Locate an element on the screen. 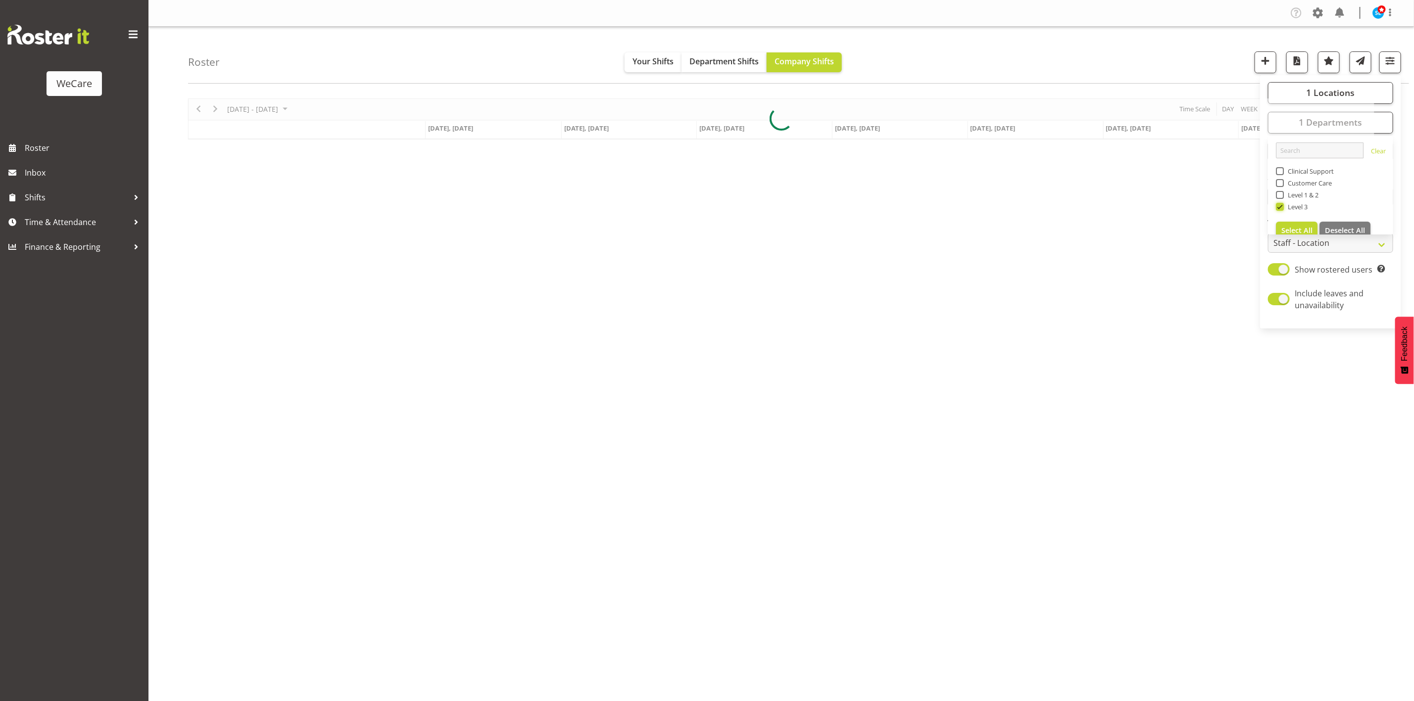  h4: Roster is located at coordinates (204, 62).